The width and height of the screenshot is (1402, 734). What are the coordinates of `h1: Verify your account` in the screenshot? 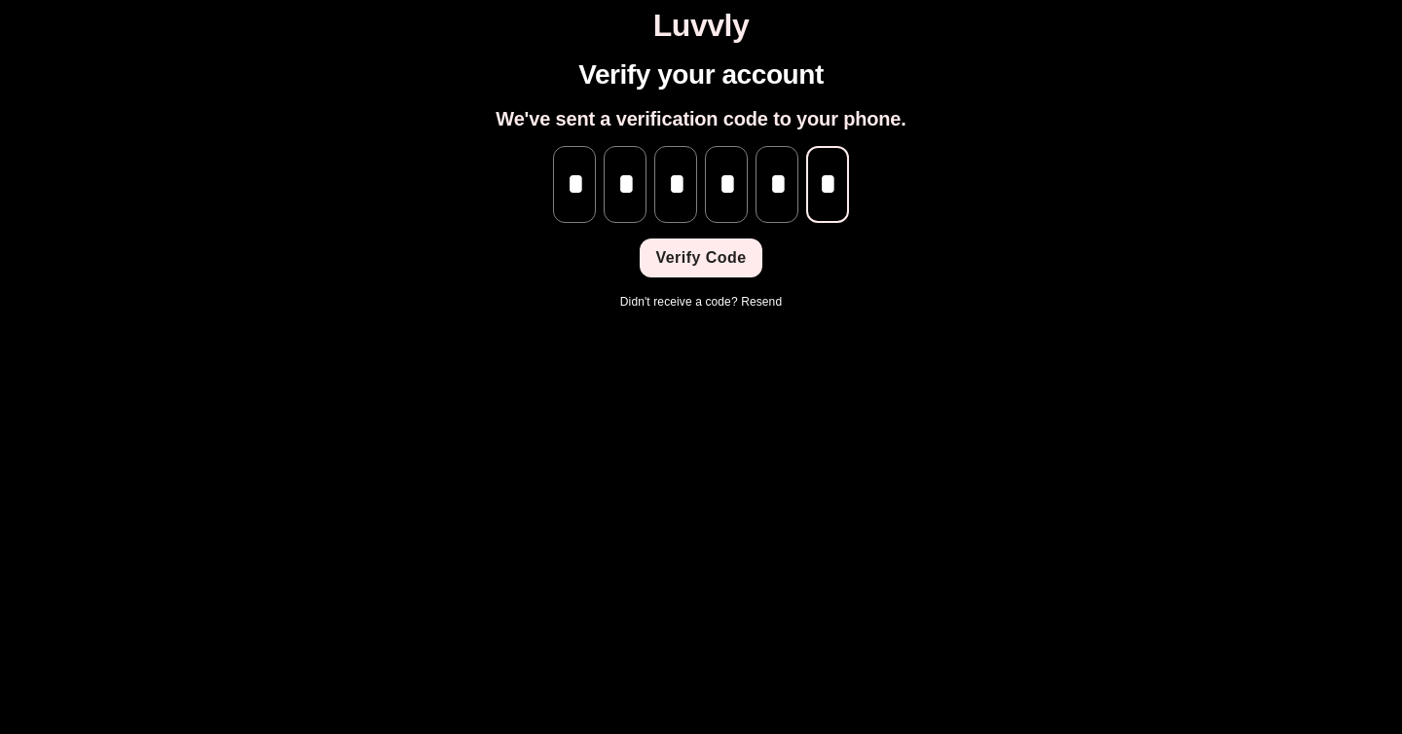 It's located at (701, 75).